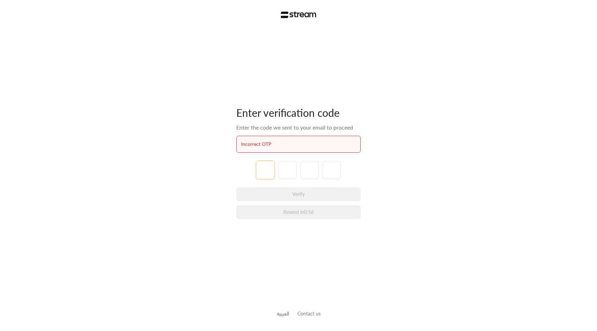 The image size is (597, 331). I want to click on div: Enter the code we sent to your email to proceed, so click(299, 128).